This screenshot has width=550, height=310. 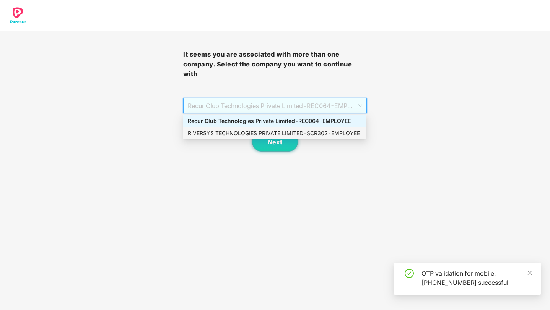 What do you see at coordinates (529, 273) in the screenshot?
I see `span: close` at bounding box center [529, 273].